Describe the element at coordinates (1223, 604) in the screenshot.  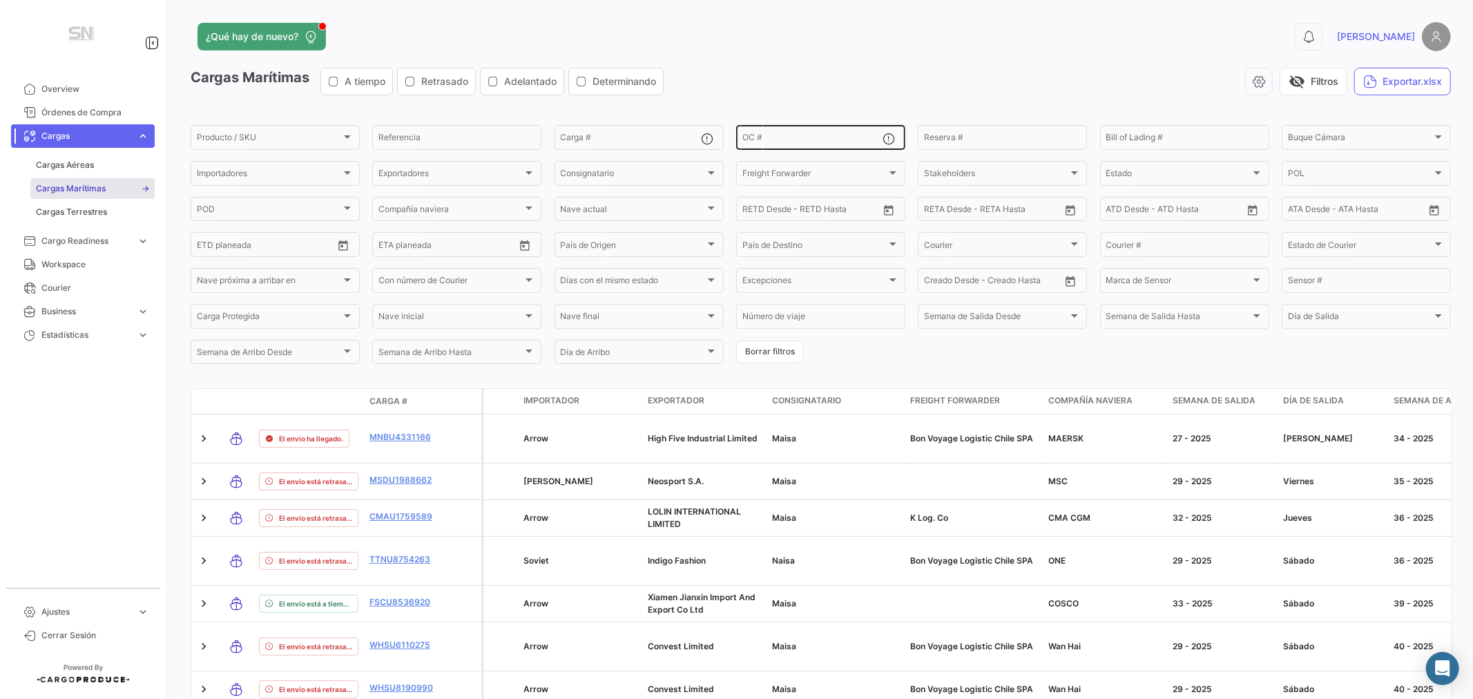
I see `div: 33 - 2025` at that location.